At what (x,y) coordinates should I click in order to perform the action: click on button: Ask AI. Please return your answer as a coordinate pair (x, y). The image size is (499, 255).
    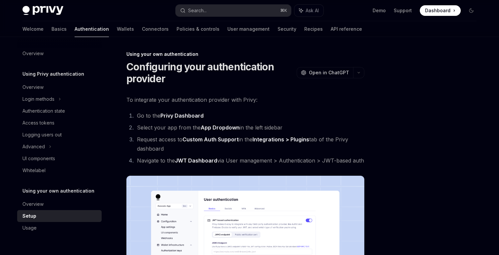
    Looking at the image, I should click on (309, 11).